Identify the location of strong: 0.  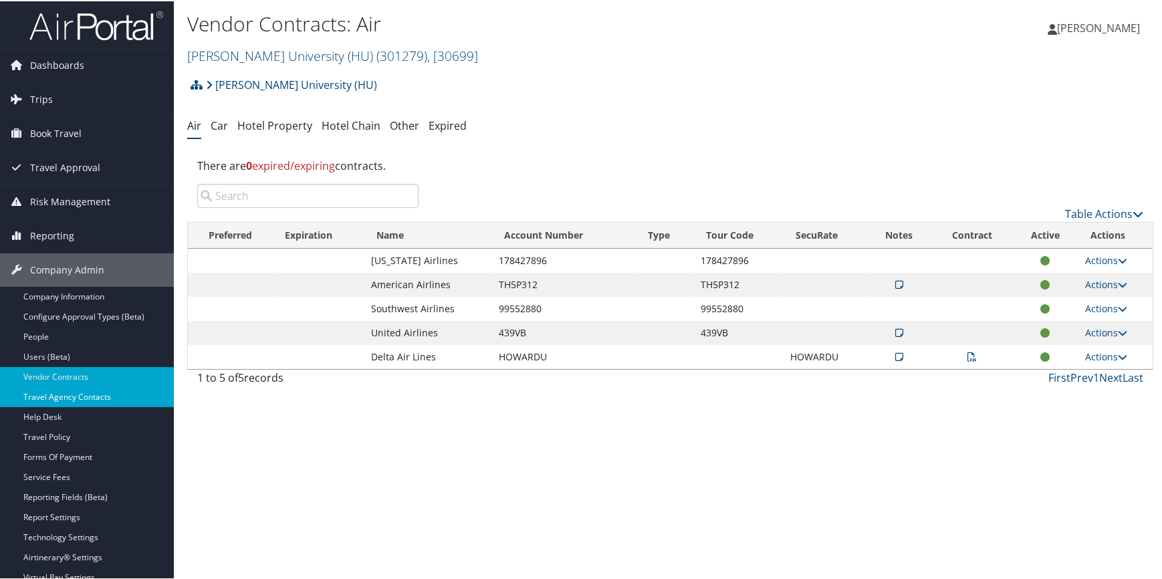
(249, 164).